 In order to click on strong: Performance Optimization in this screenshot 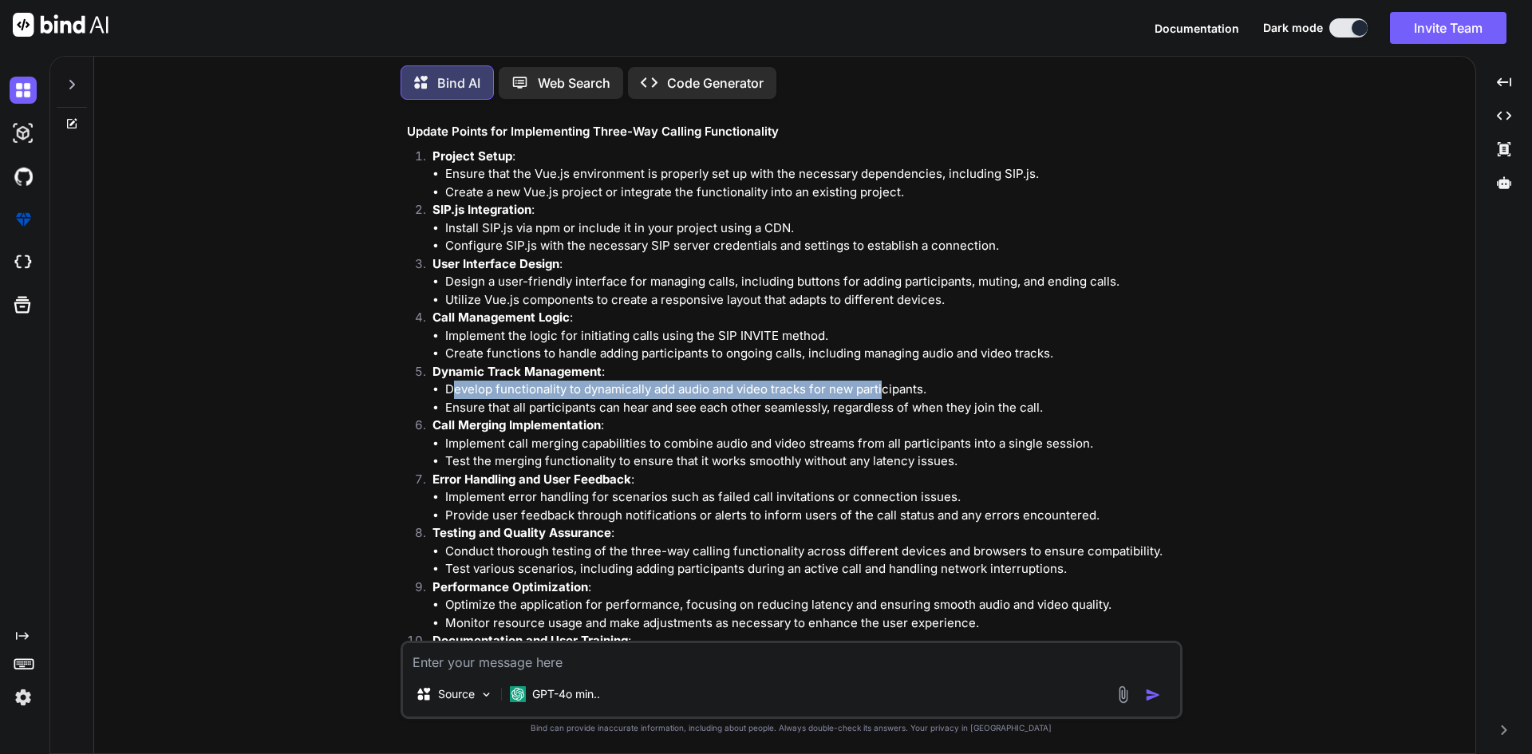, I will do `click(510, 587)`.